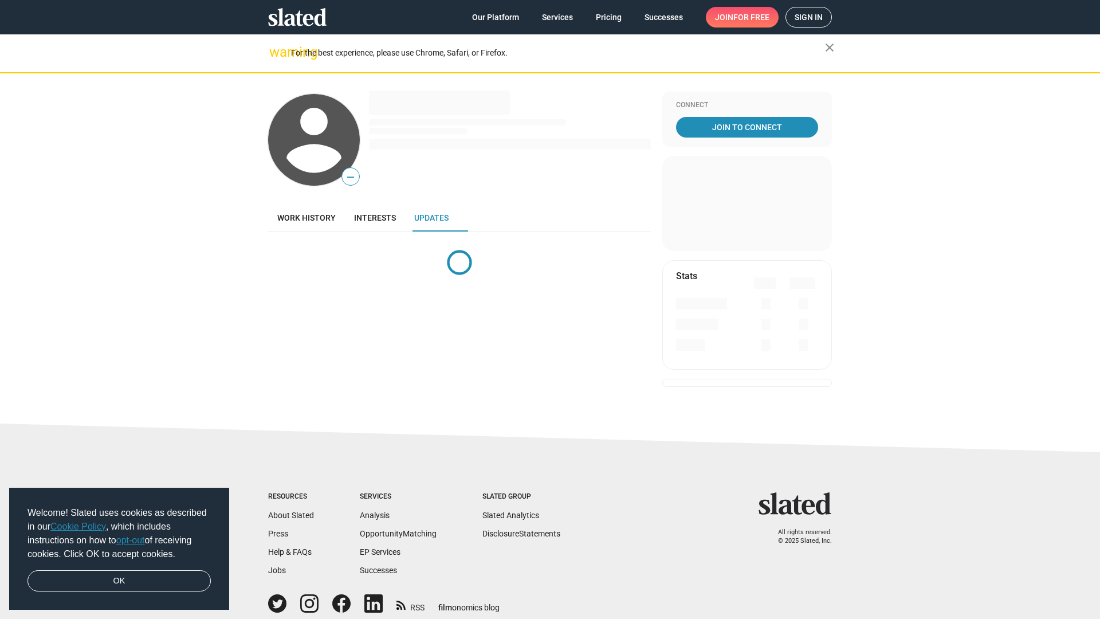 The width and height of the screenshot is (1100, 619). What do you see at coordinates (291, 497) in the screenshot?
I see `div: Resources` at bounding box center [291, 497].